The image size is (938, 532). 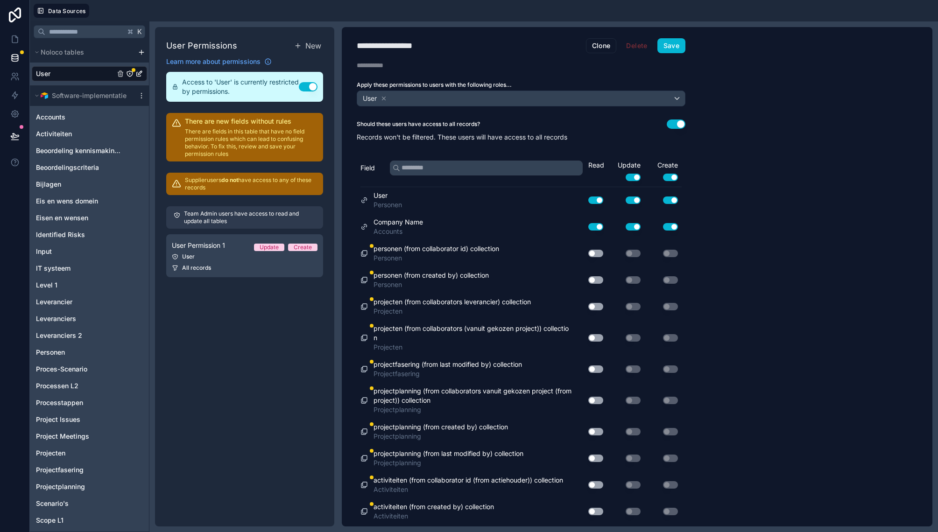 I want to click on div: Eisen en wensen, so click(x=89, y=218).